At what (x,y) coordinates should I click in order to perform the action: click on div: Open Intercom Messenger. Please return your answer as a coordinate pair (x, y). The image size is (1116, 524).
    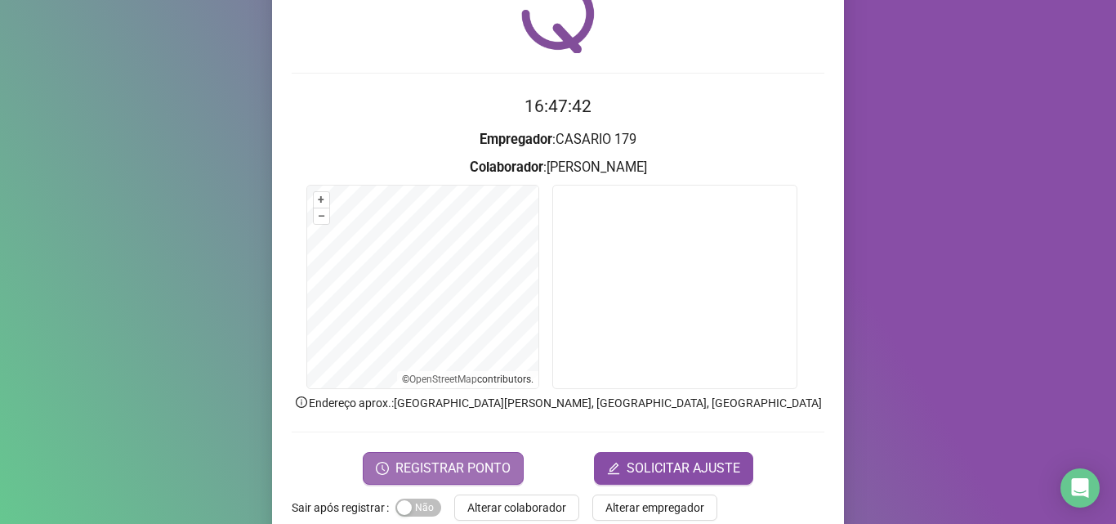
    Looking at the image, I should click on (1080, 488).